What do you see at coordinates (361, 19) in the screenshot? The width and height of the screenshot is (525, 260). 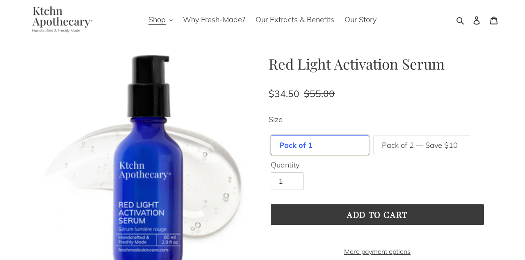 I see `a: Our Story` at bounding box center [361, 19].